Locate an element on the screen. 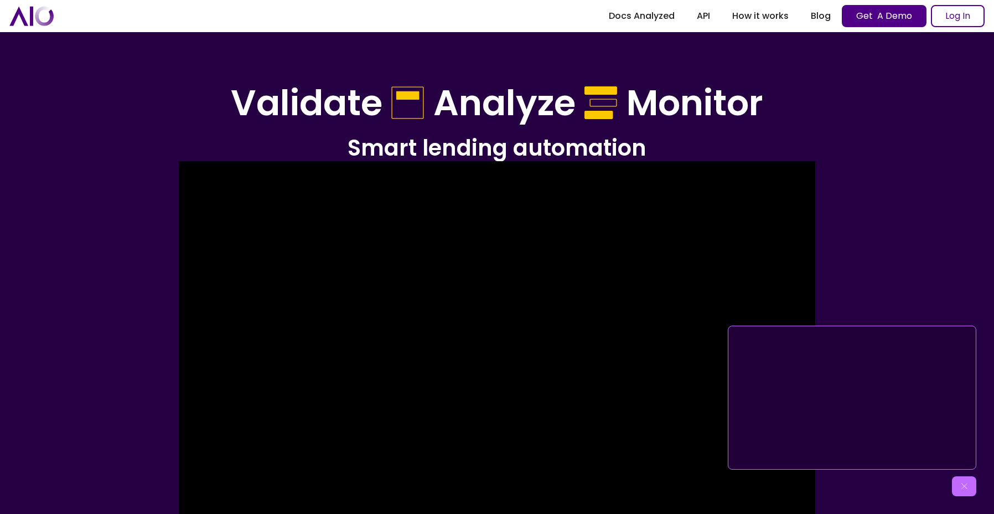  a: Docs Analyzed is located at coordinates (641, 16).